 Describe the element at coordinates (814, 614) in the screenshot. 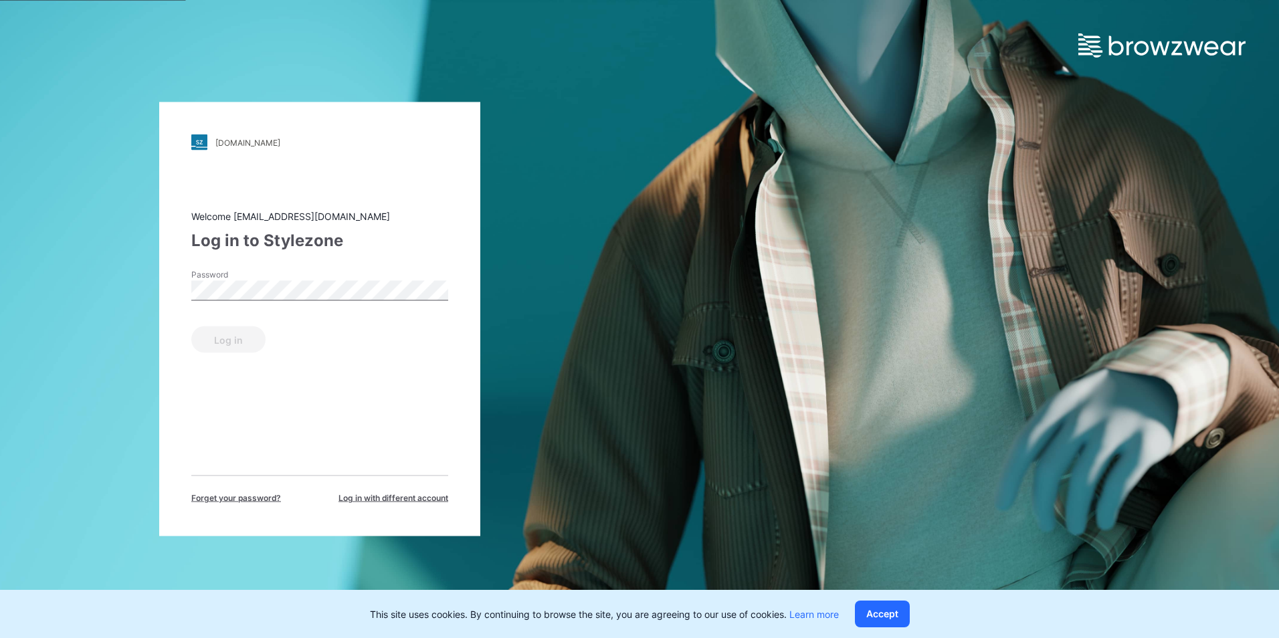

I see `a: Learn more` at that location.